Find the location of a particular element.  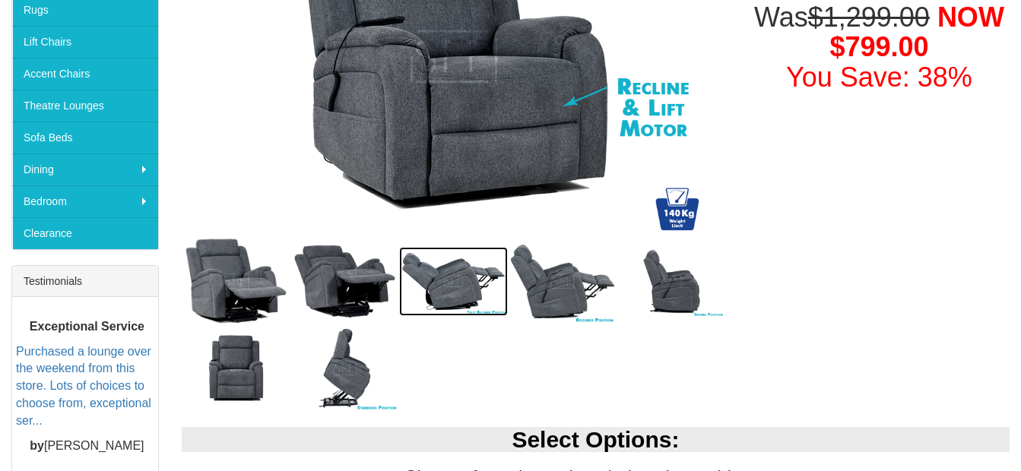

font: You Save: 38% is located at coordinates (879, 77).